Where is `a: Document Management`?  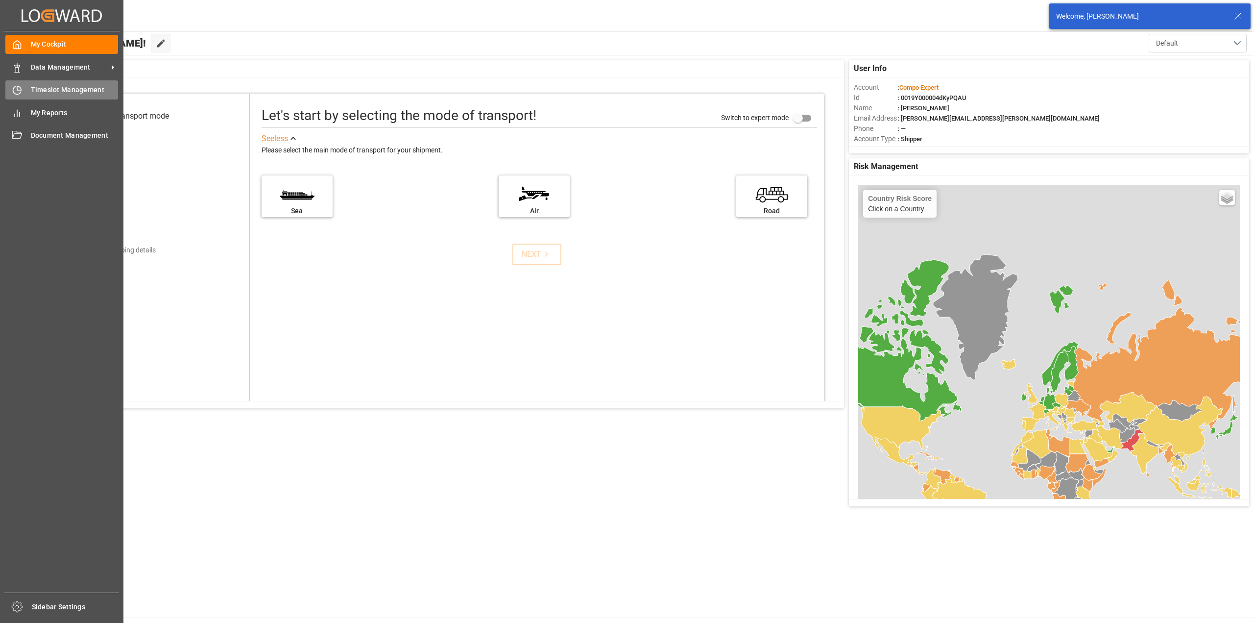 a: Document Management is located at coordinates (62, 135).